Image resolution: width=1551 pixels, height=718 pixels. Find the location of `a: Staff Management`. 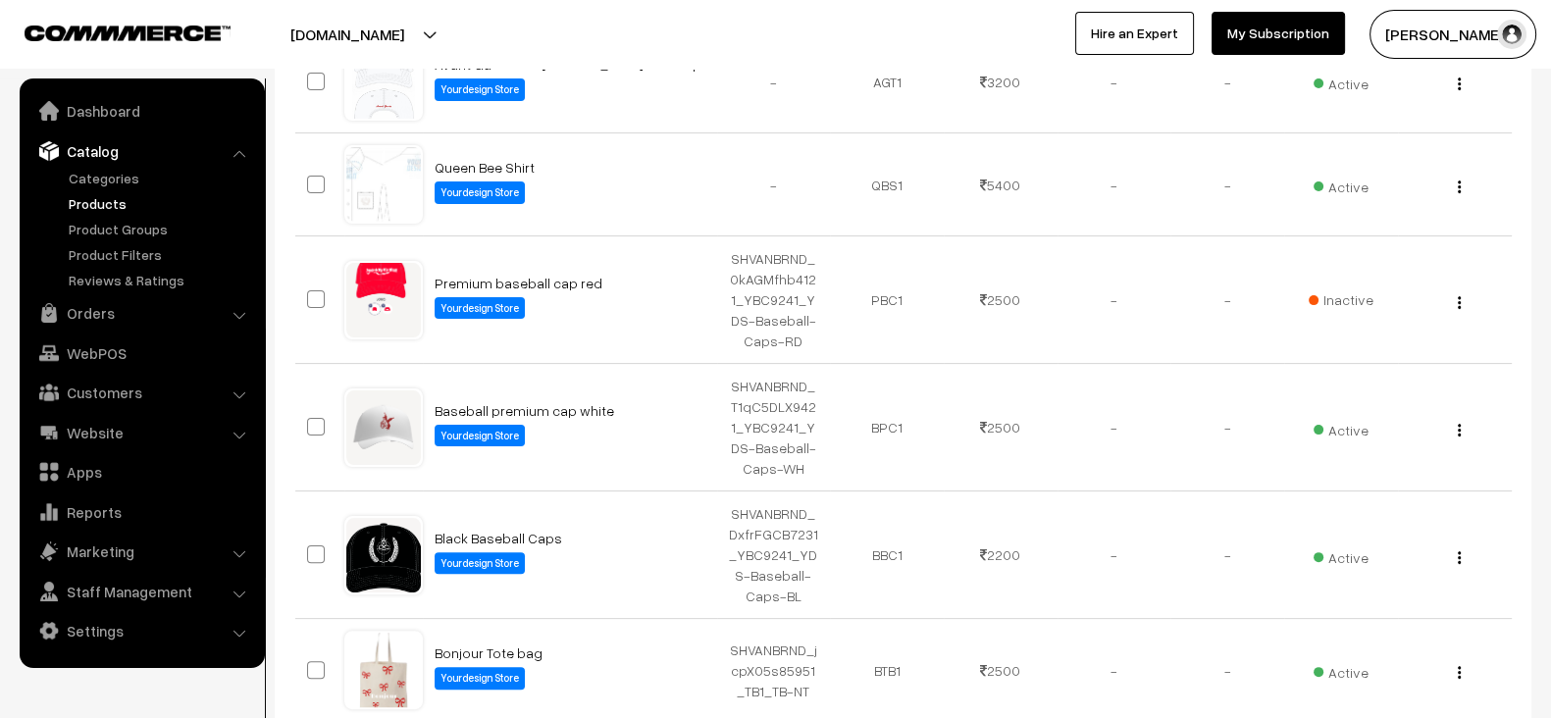

a: Staff Management is located at coordinates (141, 592).